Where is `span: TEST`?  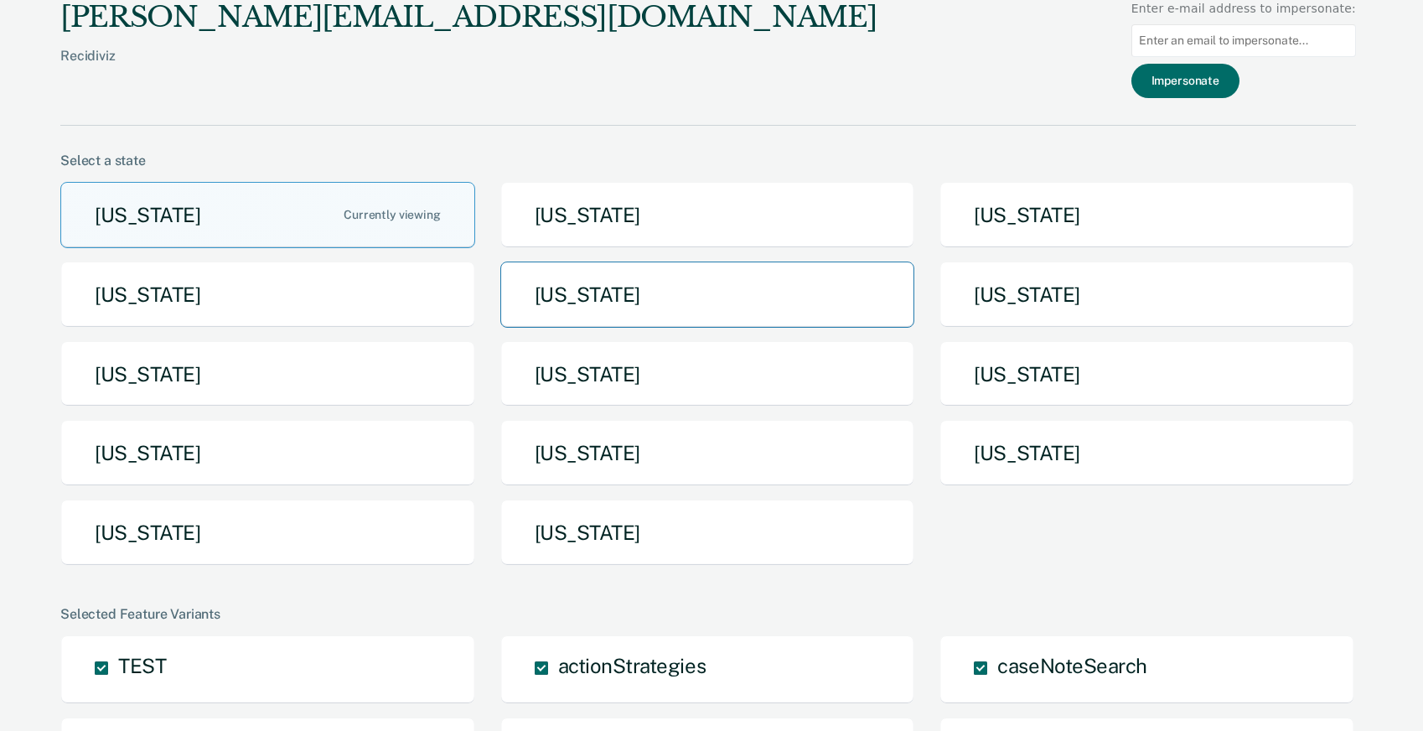 span: TEST is located at coordinates (142, 665).